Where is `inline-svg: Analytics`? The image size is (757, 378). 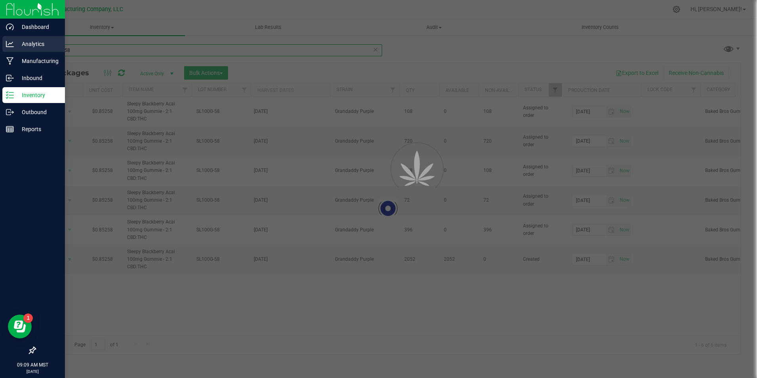
inline-svg: Analytics is located at coordinates (10, 44).